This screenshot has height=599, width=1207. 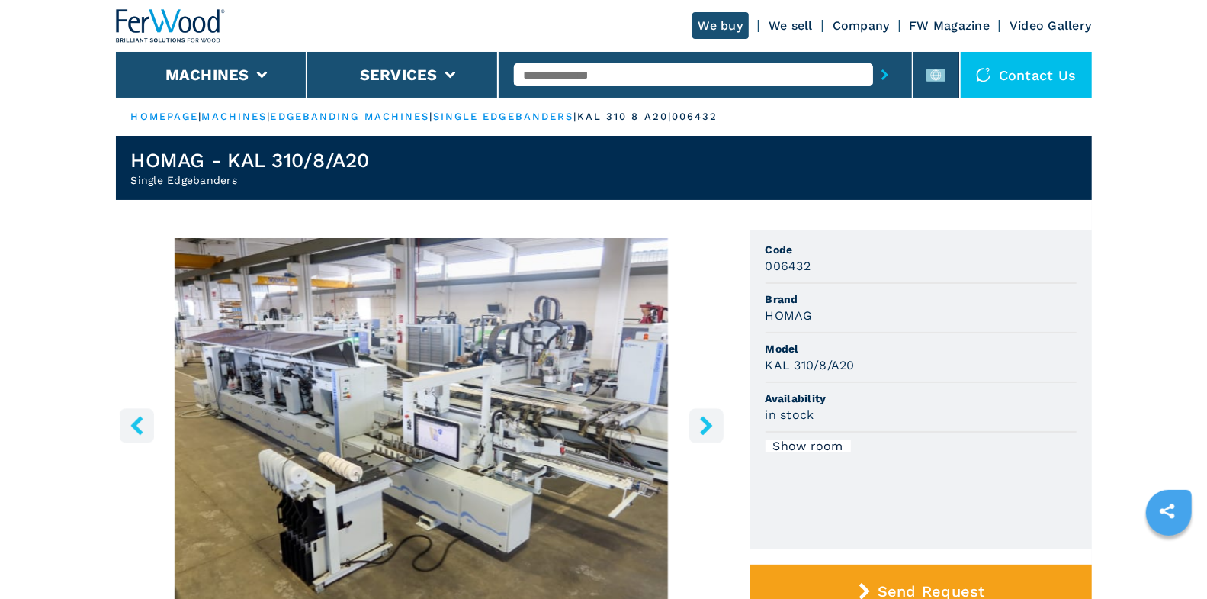 What do you see at coordinates (399, 75) in the screenshot?
I see `button: Services` at bounding box center [399, 75].